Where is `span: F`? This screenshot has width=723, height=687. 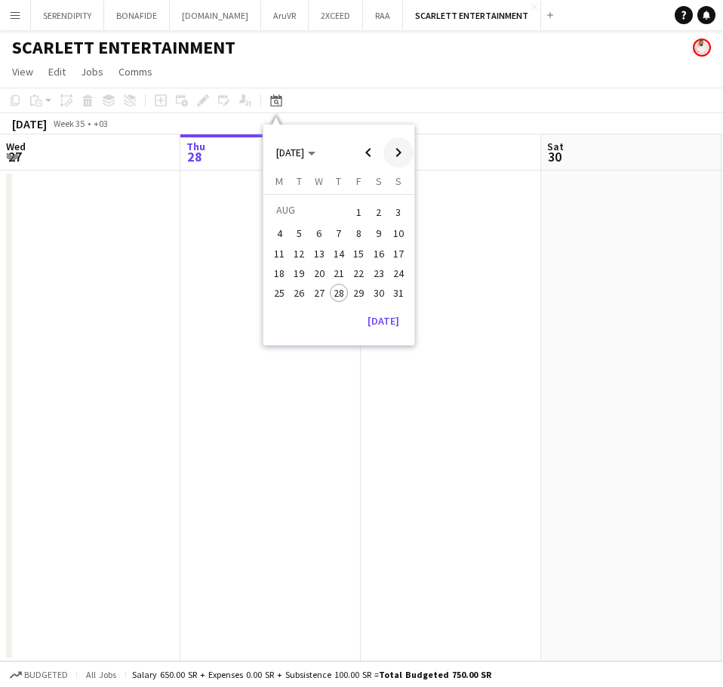
span: F is located at coordinates (359, 181).